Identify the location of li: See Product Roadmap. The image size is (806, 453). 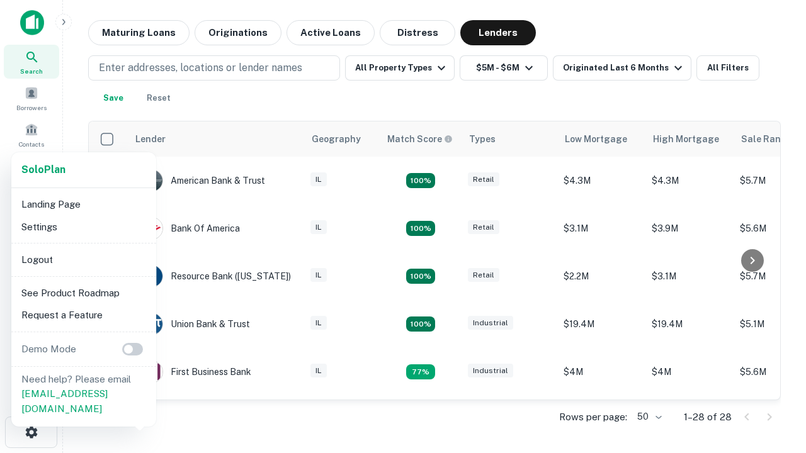
(84, 293).